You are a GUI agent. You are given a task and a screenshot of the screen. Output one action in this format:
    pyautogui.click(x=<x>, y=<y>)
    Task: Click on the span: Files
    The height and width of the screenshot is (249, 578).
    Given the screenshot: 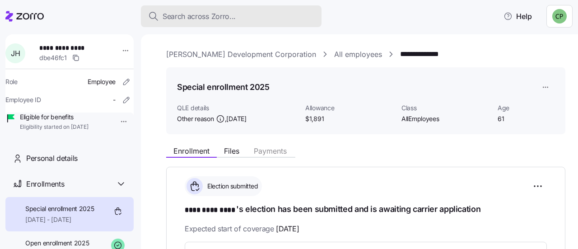 What is the action you would take?
    pyautogui.click(x=232, y=151)
    